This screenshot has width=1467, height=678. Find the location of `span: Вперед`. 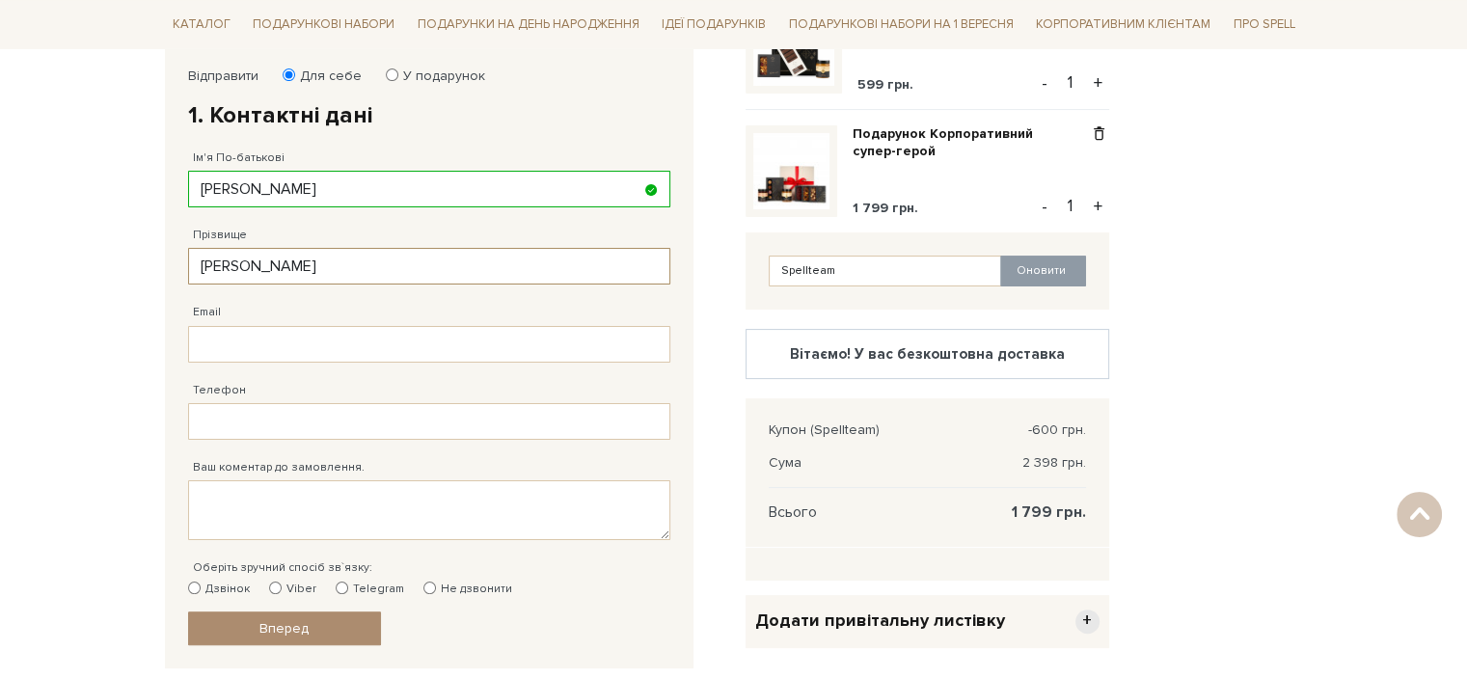

span: Вперед is located at coordinates (284, 628).